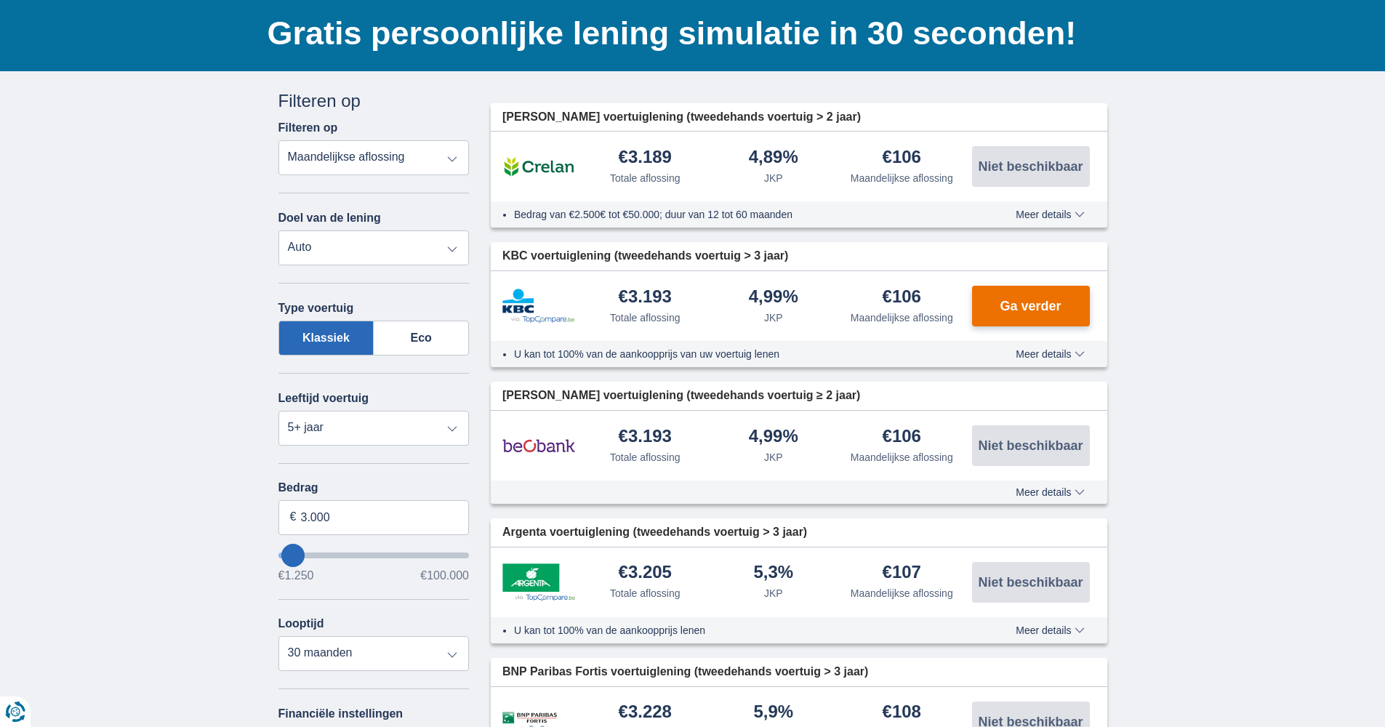  Describe the element at coordinates (374, 555) in the screenshot. I see `input: wantToBorrow` at that location.